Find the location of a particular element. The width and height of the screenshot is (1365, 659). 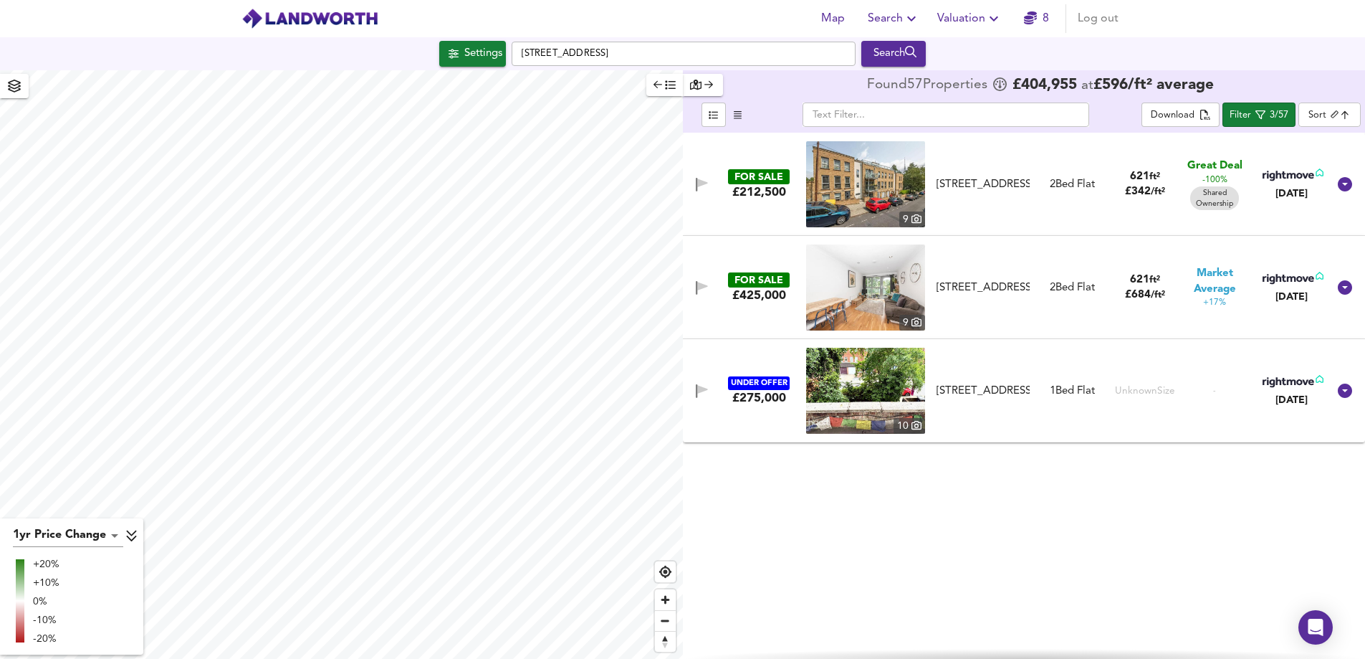

span: £ 404,955 is located at coordinates (1045, 85).